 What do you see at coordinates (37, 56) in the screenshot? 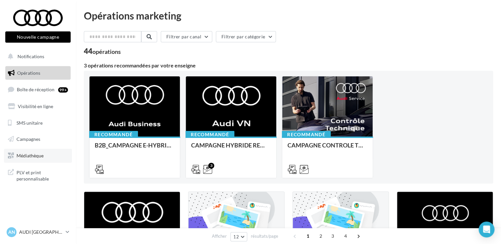
I see `button: Notifications` at bounding box center [37, 56].